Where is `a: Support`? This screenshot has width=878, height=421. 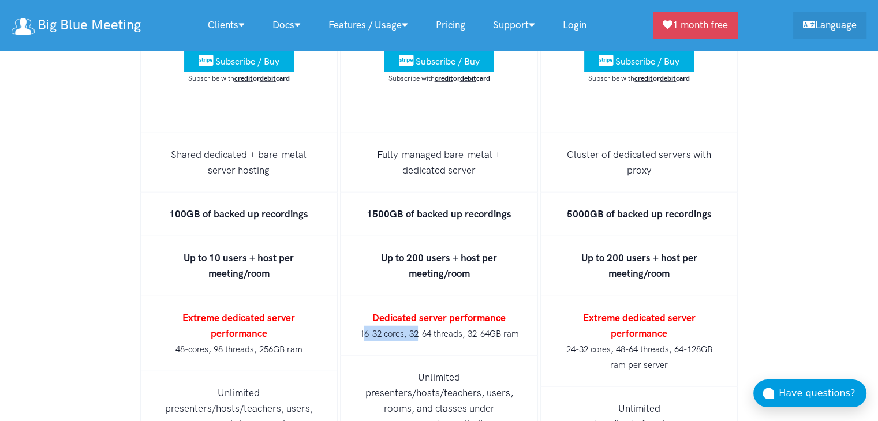
a: Support is located at coordinates (514, 25).